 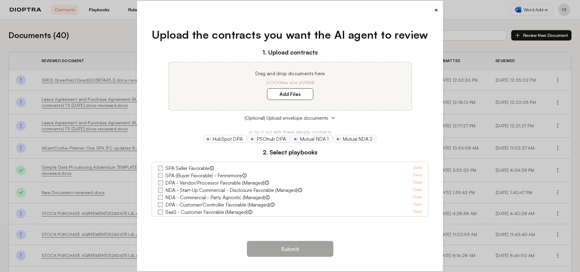 What do you see at coordinates (290, 132) in the screenshot?
I see `p: or try it out with these sample contracts` at bounding box center [290, 132].